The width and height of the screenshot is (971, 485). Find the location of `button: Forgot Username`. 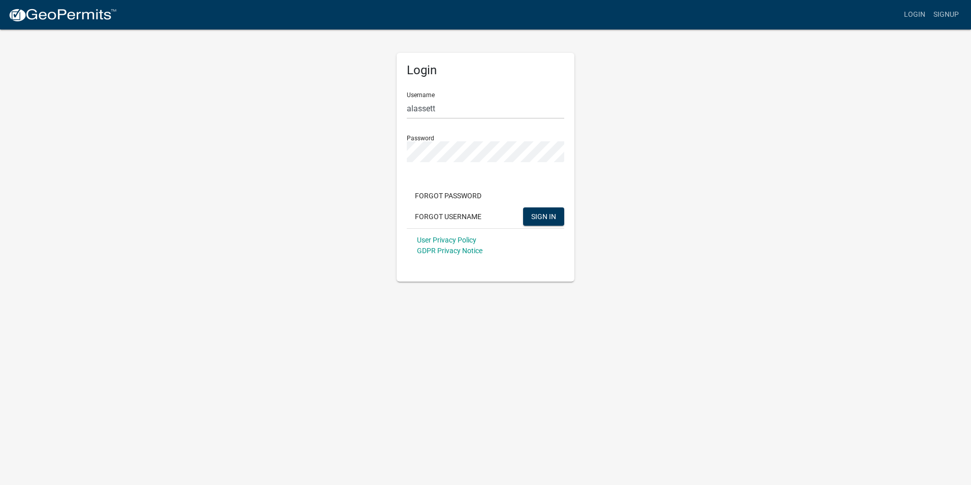

button: Forgot Username is located at coordinates (448, 216).